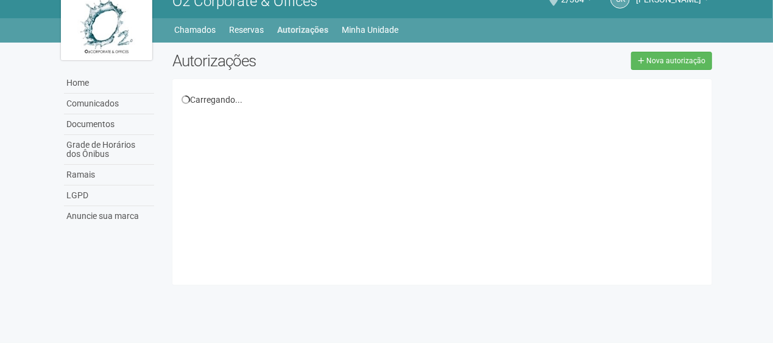 The height and width of the screenshot is (343, 773). I want to click on a: Comunicados, so click(109, 104).